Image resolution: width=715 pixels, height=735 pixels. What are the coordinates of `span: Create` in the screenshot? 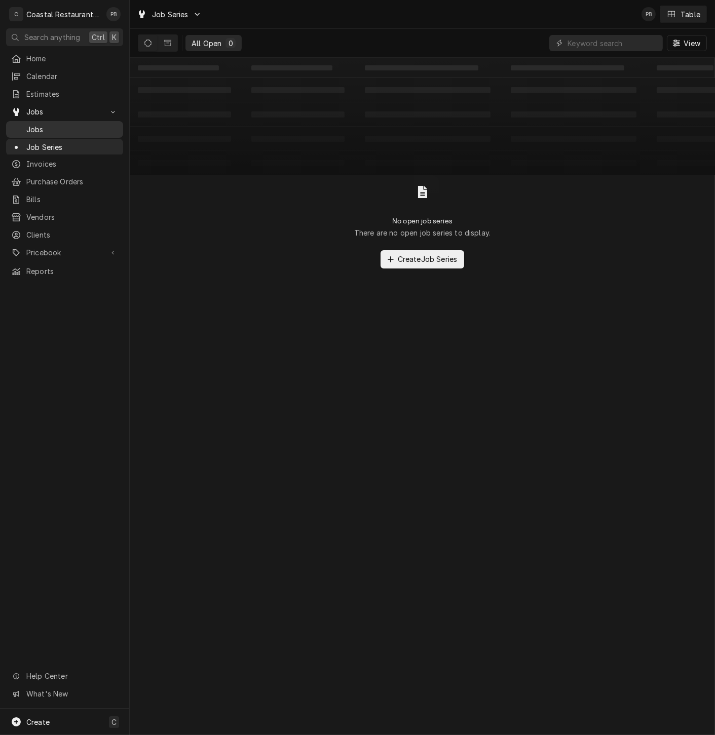 It's located at (38, 722).